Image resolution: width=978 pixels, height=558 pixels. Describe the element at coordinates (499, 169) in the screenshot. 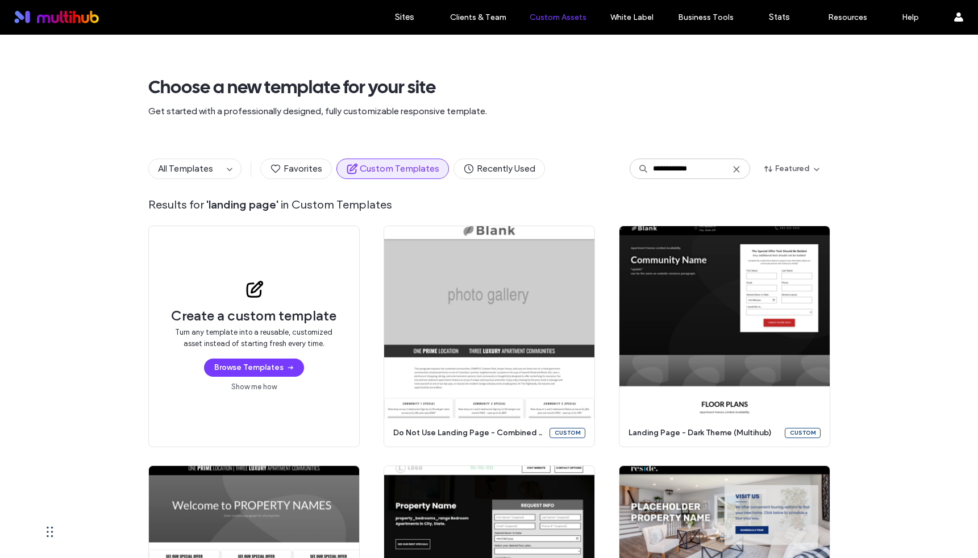

I see `span: Recently Used` at that location.